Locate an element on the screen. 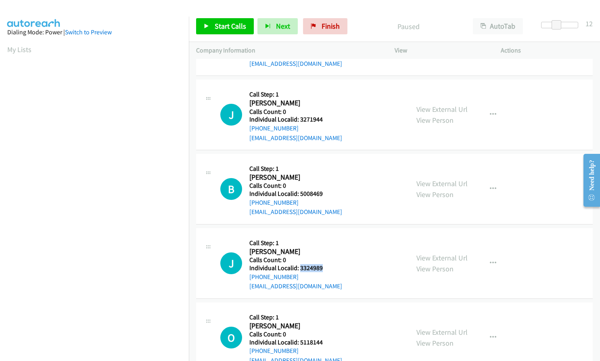 This screenshot has height=361, width=600. div: Dialing Mode: Power | is located at coordinates (94, 32).